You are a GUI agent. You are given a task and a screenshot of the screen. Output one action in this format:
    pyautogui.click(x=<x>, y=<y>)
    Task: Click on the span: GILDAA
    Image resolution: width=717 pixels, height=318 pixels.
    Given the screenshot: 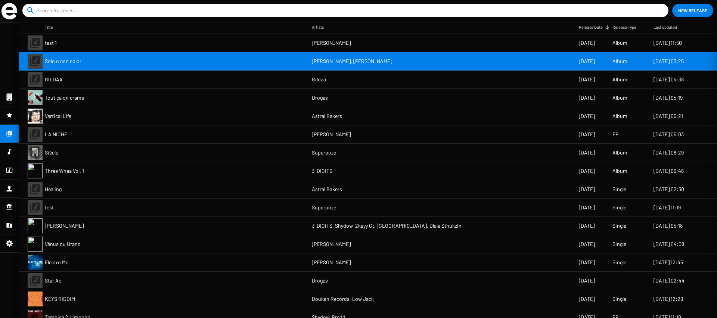 What is the action you would take?
    pyautogui.click(x=54, y=80)
    